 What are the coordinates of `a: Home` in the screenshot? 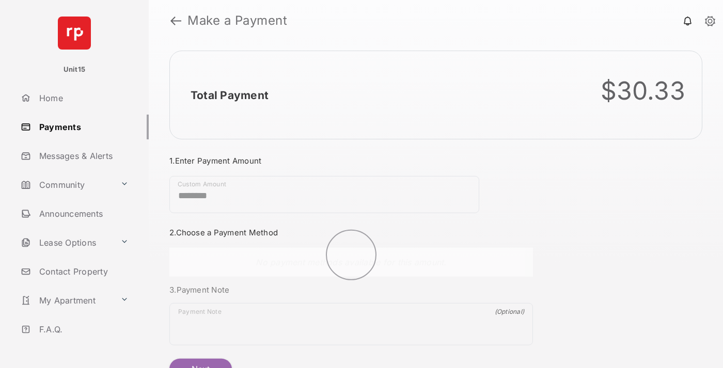 It's located at (83, 98).